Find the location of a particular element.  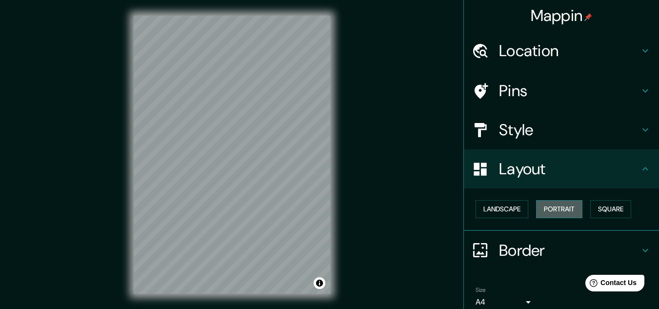

div: Border is located at coordinates (562, 250).